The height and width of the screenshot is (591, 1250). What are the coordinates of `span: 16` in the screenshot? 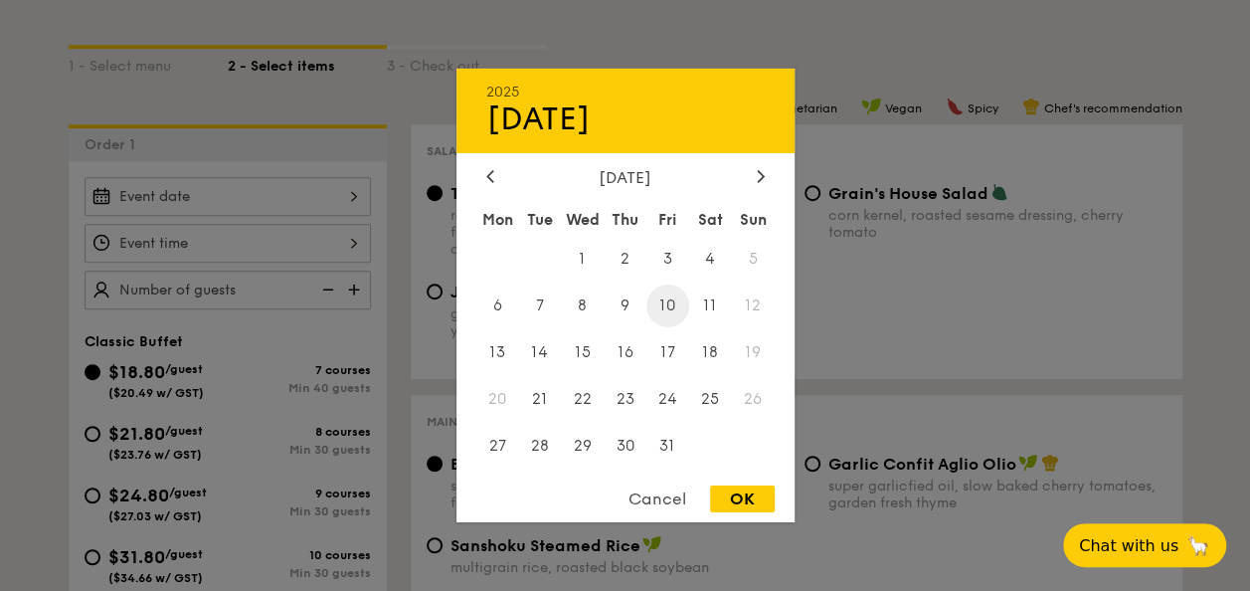 It's located at (625, 352).